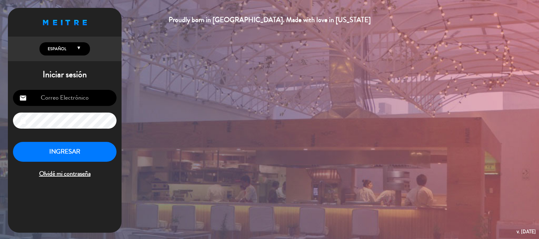  Describe the element at coordinates (23, 121) in the screenshot. I see `i: lock` at that location.